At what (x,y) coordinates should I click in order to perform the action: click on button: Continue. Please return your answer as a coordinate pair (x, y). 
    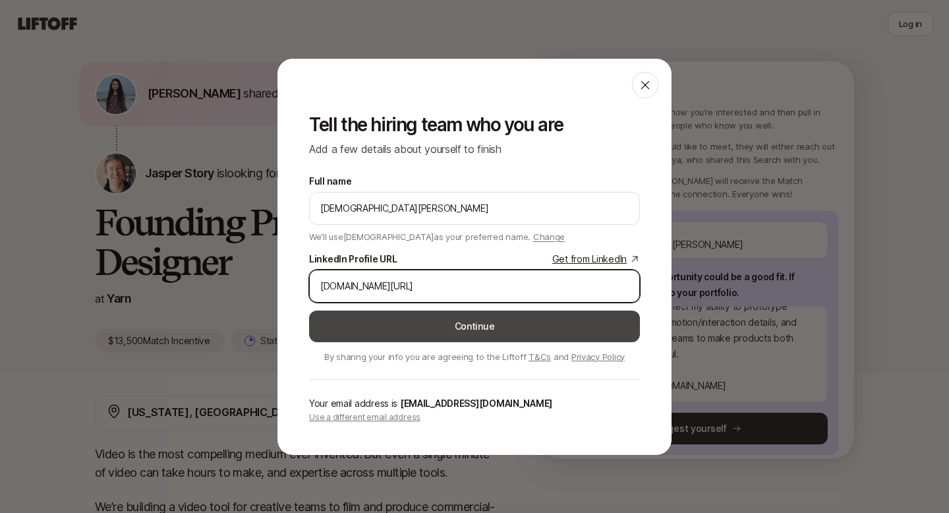
    Looking at the image, I should click on (475, 326).